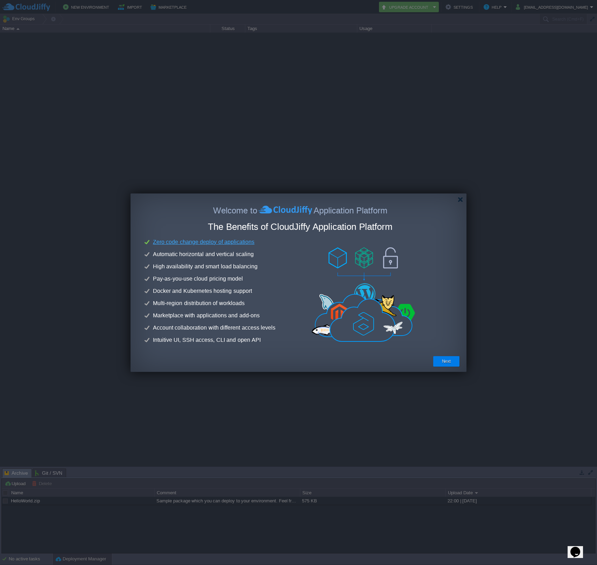 This screenshot has width=597, height=565. Describe the element at coordinates (199, 303) in the screenshot. I see `em: Multi-region distribution of workloads` at that location.